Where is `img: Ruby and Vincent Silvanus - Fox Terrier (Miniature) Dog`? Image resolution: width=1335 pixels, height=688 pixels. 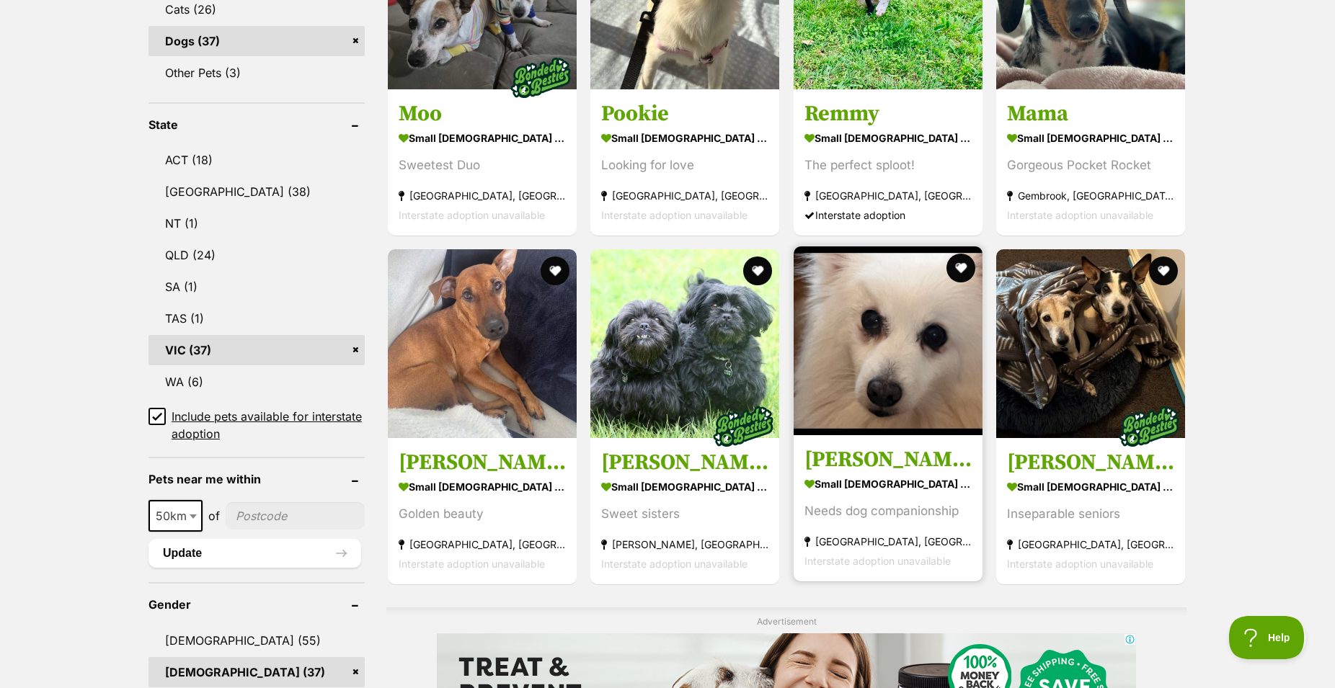 img: Ruby and Vincent Silvanus - Fox Terrier (Miniature) Dog is located at coordinates (1091, 344).